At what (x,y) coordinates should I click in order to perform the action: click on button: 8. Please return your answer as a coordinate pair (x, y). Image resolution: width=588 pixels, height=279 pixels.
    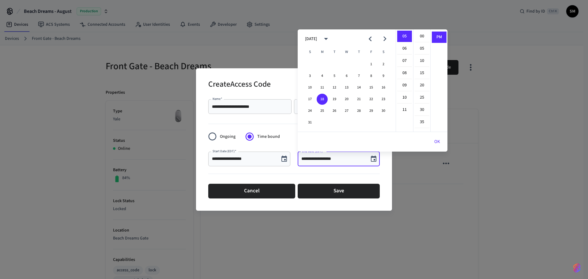
    Looking at the image, I should click on (371, 76).